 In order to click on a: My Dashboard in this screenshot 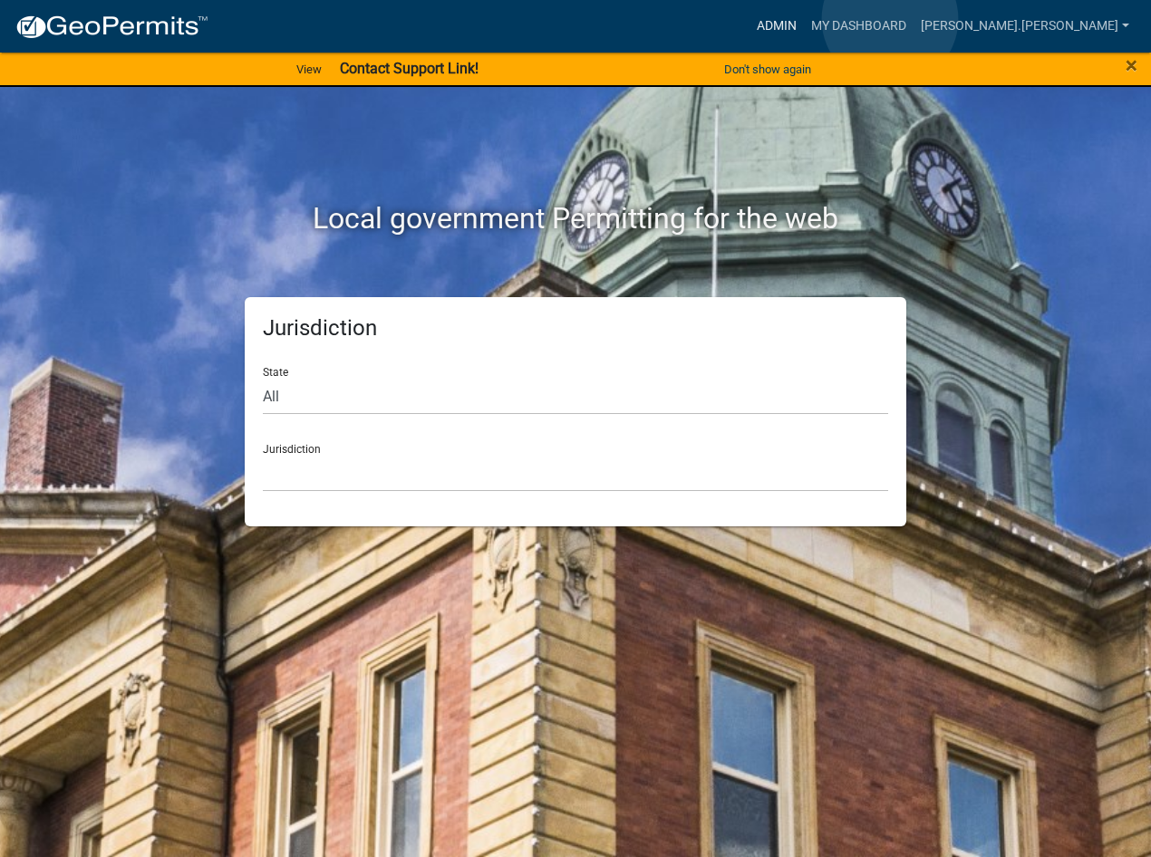, I will do `click(858, 26)`.